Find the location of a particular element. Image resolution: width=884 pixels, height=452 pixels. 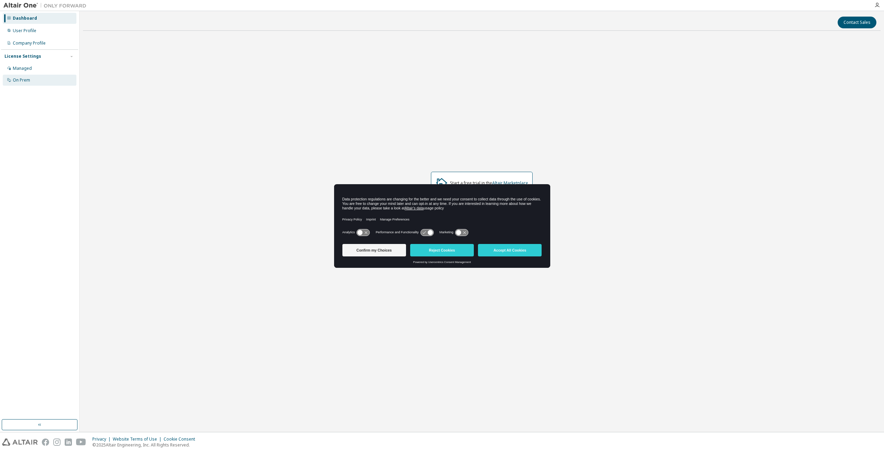

img: Altair One is located at coordinates (47, 6).